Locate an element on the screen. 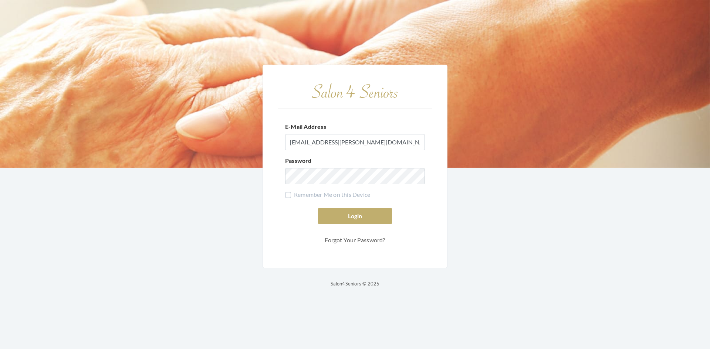  label: Password is located at coordinates (298, 161).